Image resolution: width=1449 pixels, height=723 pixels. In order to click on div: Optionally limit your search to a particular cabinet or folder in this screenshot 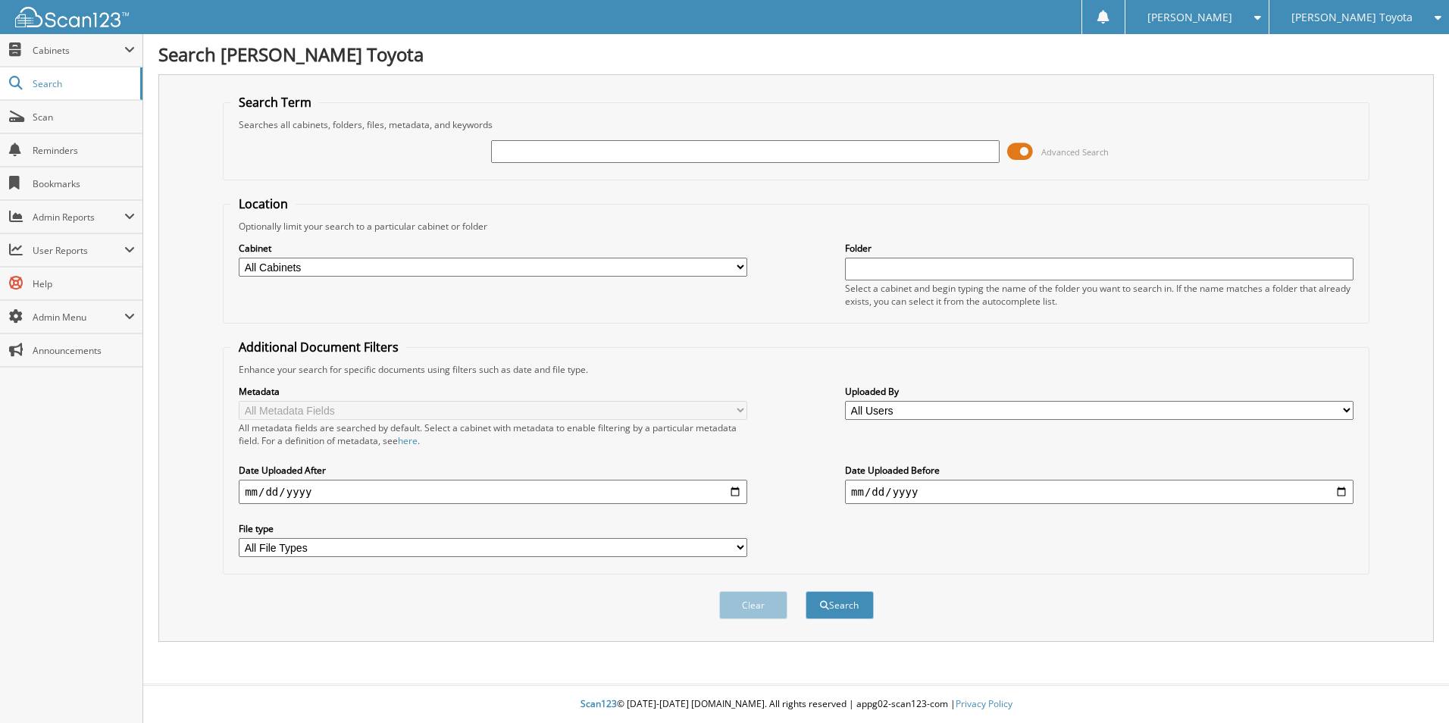, I will do `click(796, 226)`.